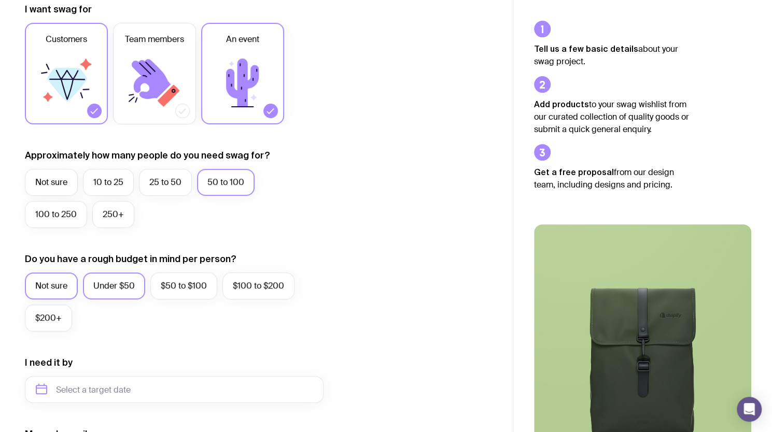 The width and height of the screenshot is (772, 432). What do you see at coordinates (749, 410) in the screenshot?
I see `div: Open Intercom Messenger` at bounding box center [749, 410].